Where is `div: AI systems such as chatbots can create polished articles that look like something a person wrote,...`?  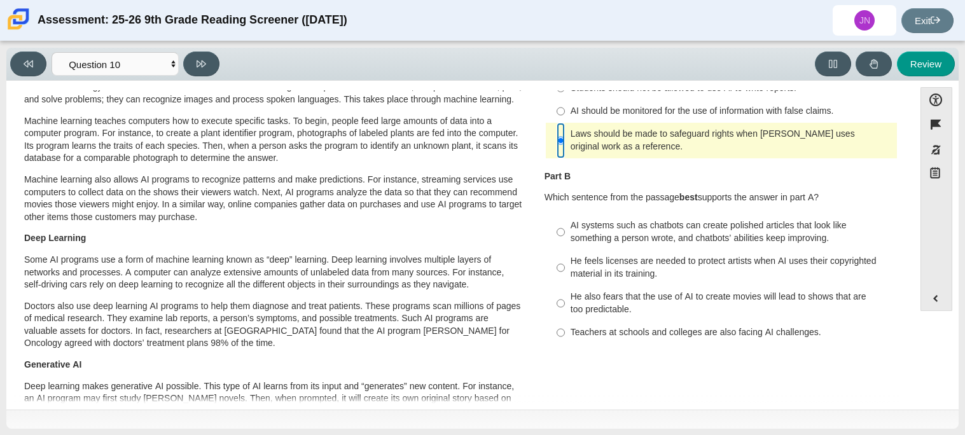 div: AI systems such as chatbots can create polished articles that look like something a person wrote,... is located at coordinates (731, 232).